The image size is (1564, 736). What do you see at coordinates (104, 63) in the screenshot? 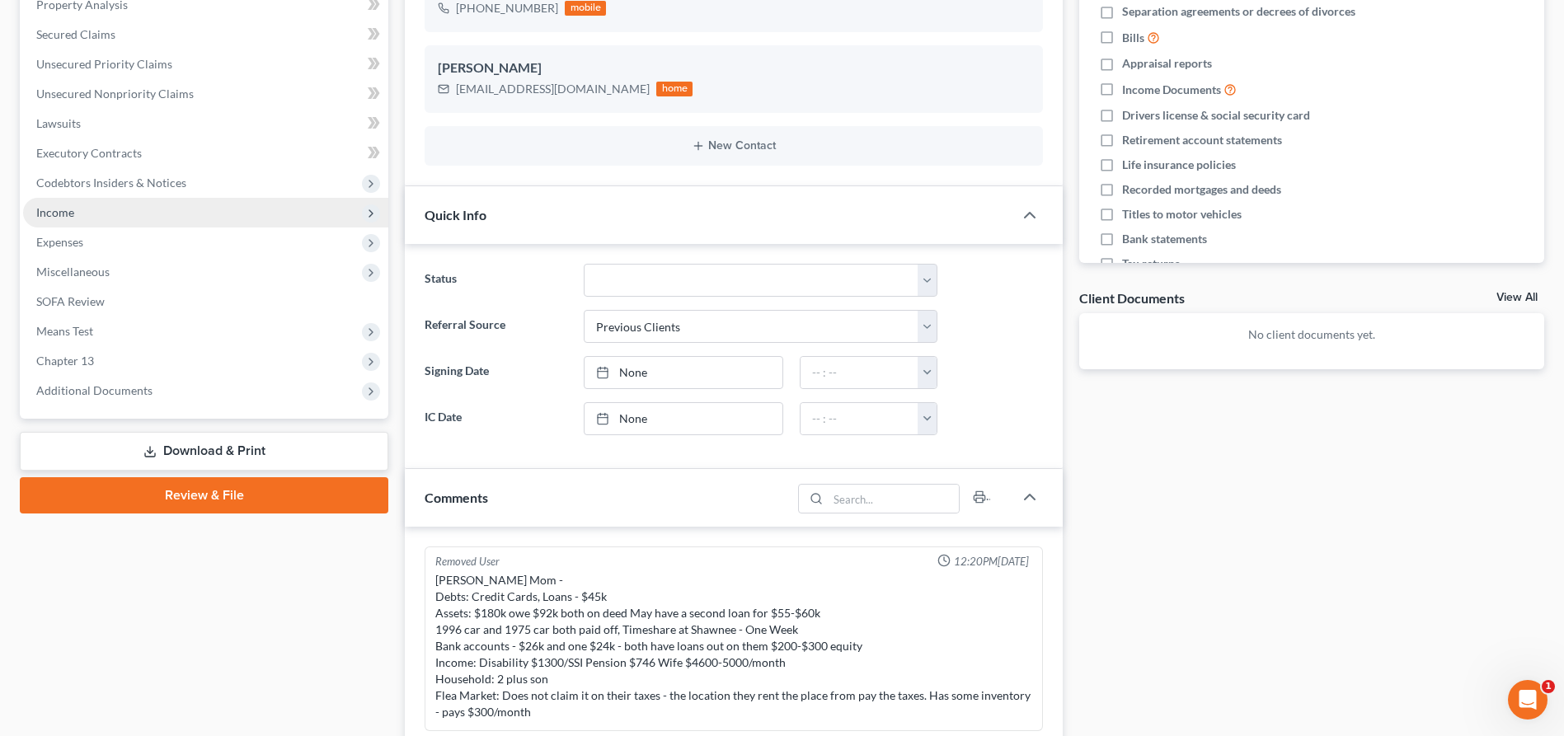
I see `span: Unsecured Priority Claims` at bounding box center [104, 63].